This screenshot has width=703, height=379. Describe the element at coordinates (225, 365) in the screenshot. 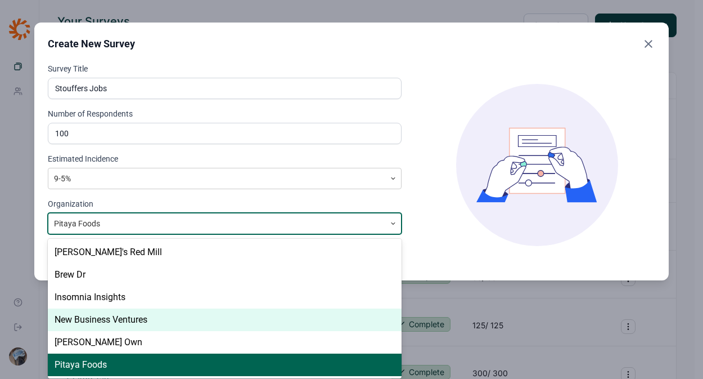

I see `div: Pitaya Foods` at that location.